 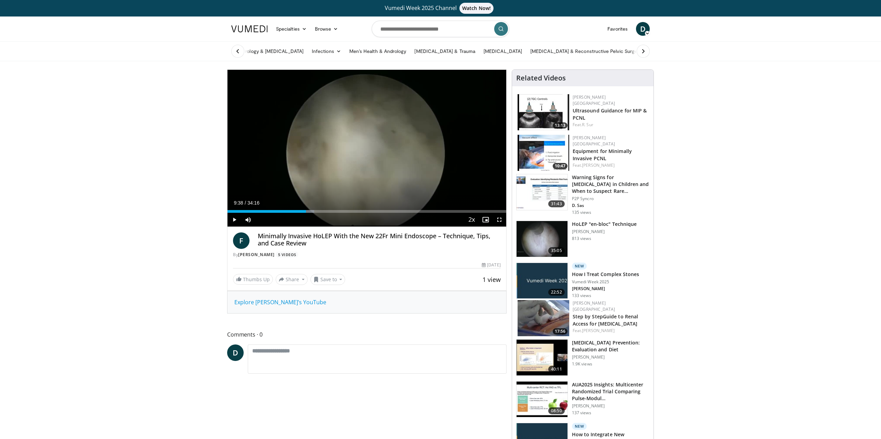 What do you see at coordinates (556, 411) in the screenshot?
I see `span: 08:50` at bounding box center [556, 411].